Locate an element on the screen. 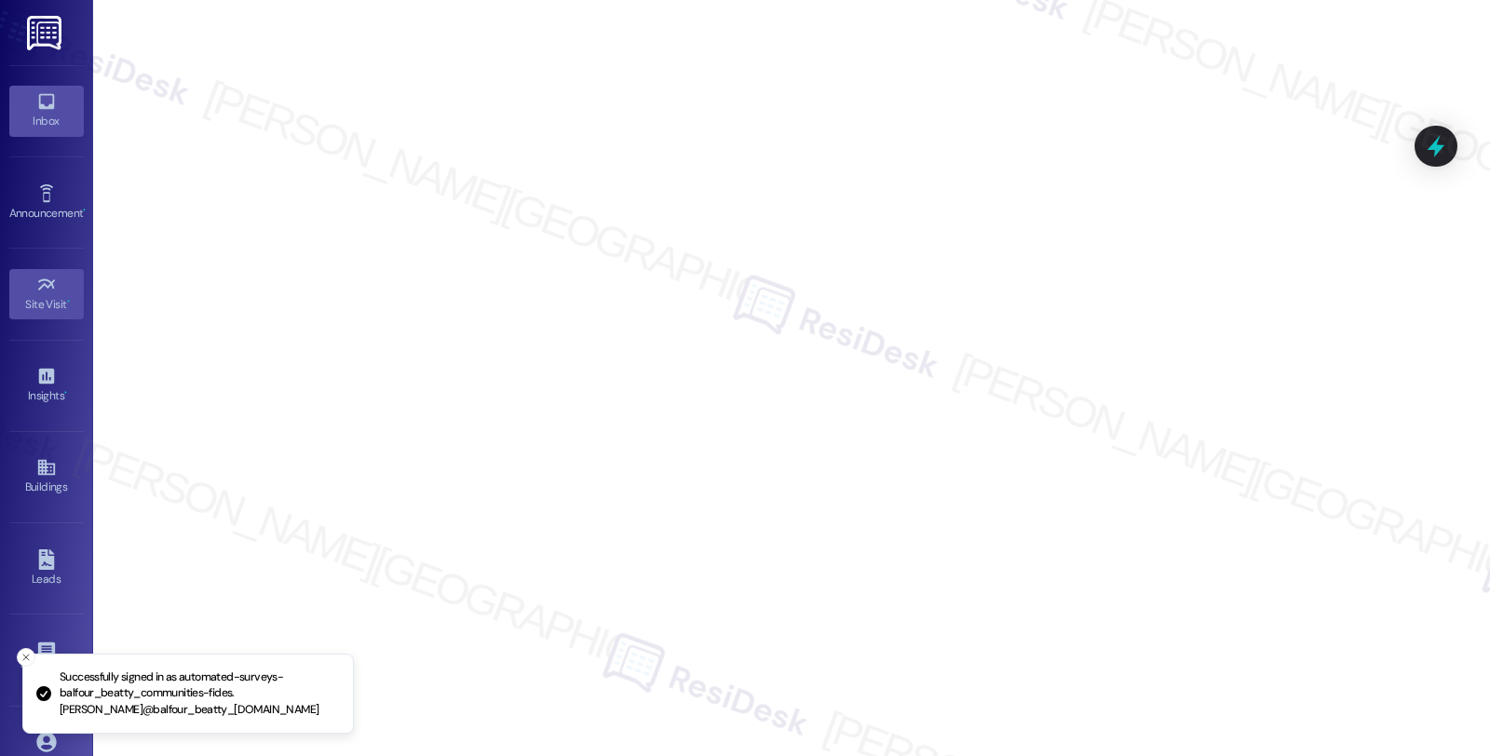 The height and width of the screenshot is (756, 1490). a: Site Visit • is located at coordinates (47, 294).